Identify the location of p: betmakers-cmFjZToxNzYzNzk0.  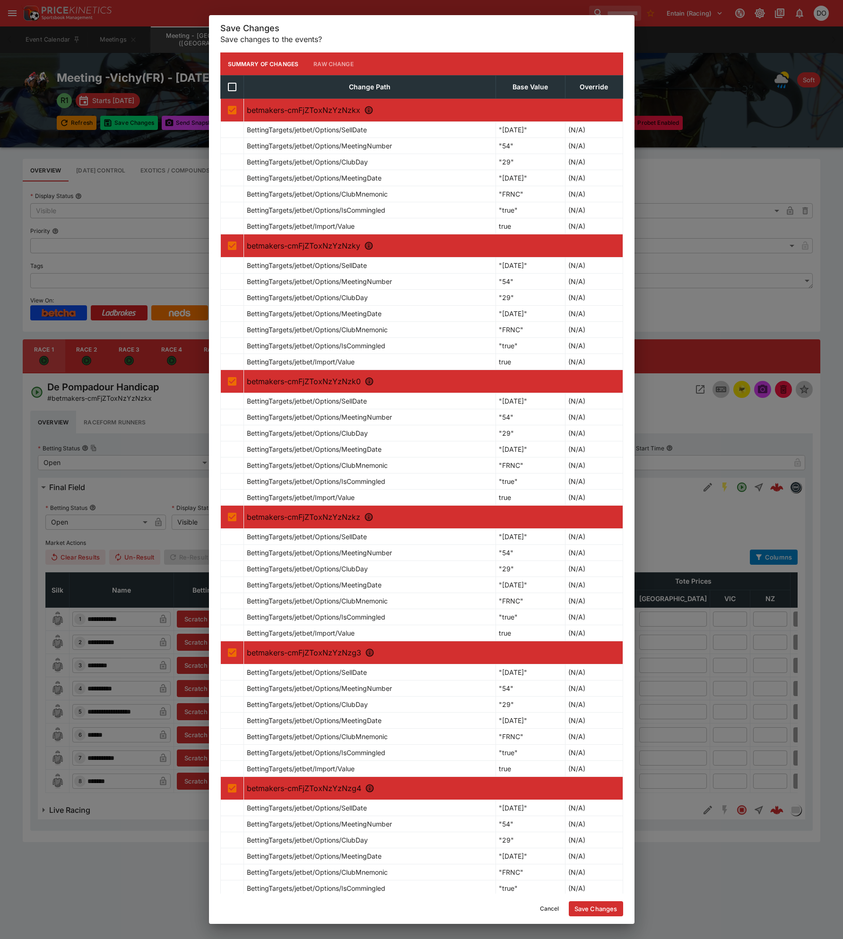
(433, 381).